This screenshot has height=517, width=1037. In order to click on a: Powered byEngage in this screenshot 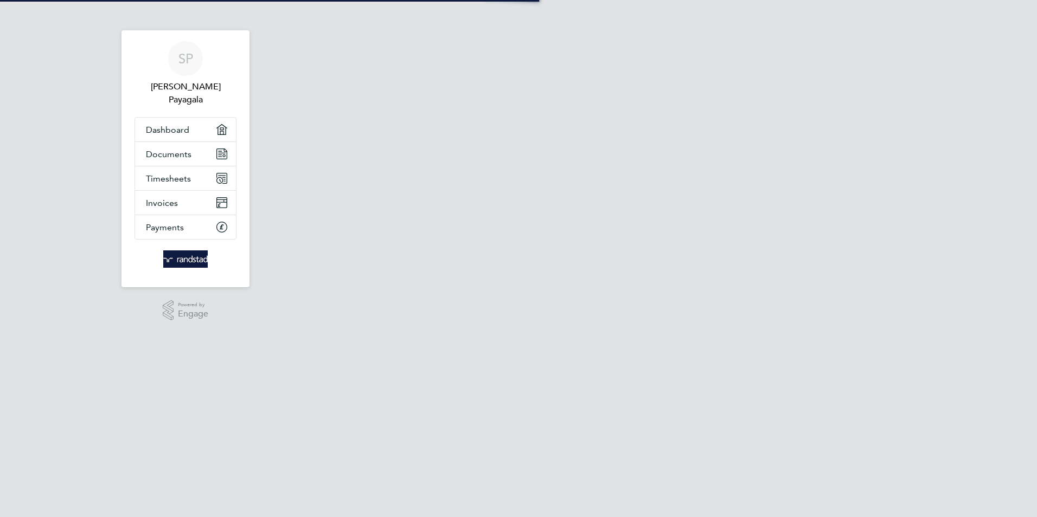, I will do `click(185, 311)`.